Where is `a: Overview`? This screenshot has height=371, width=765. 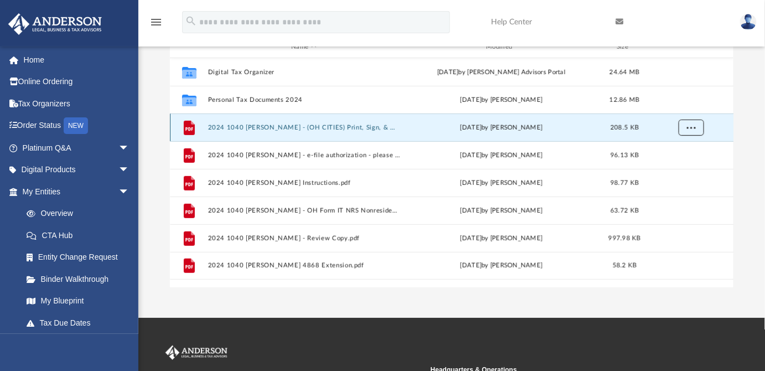
a: Overview is located at coordinates (81, 214).